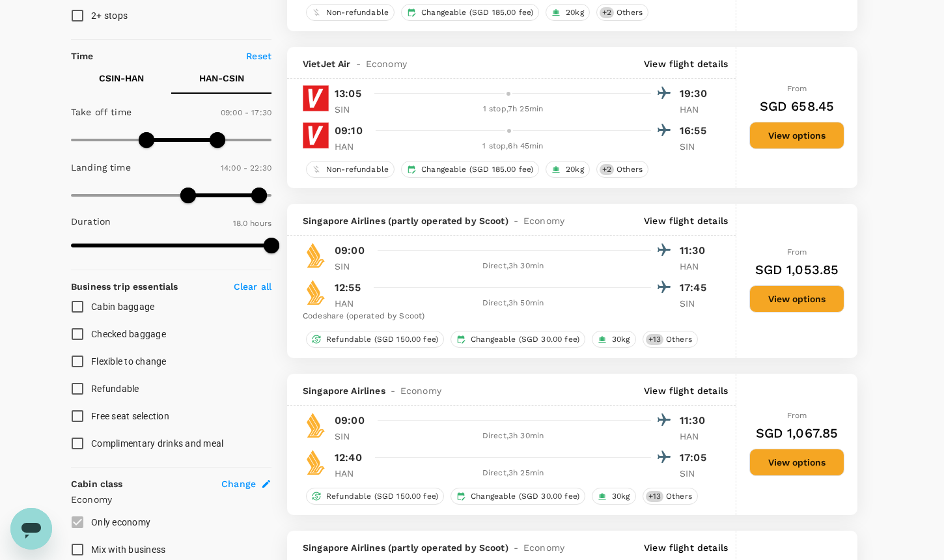  I want to click on p: 17:05, so click(696, 458).